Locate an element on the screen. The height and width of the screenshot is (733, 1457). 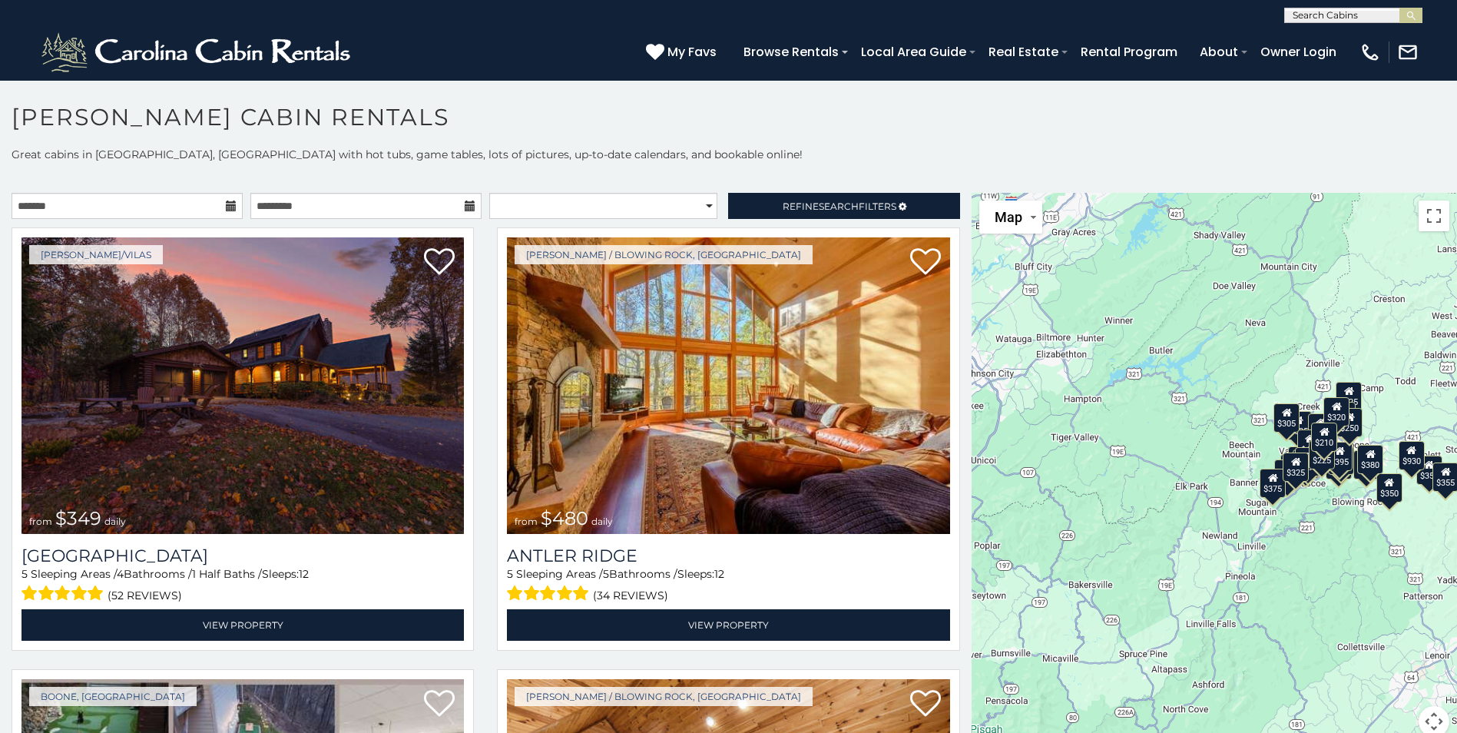
a: RefineSearchFilters is located at coordinates (843, 206).